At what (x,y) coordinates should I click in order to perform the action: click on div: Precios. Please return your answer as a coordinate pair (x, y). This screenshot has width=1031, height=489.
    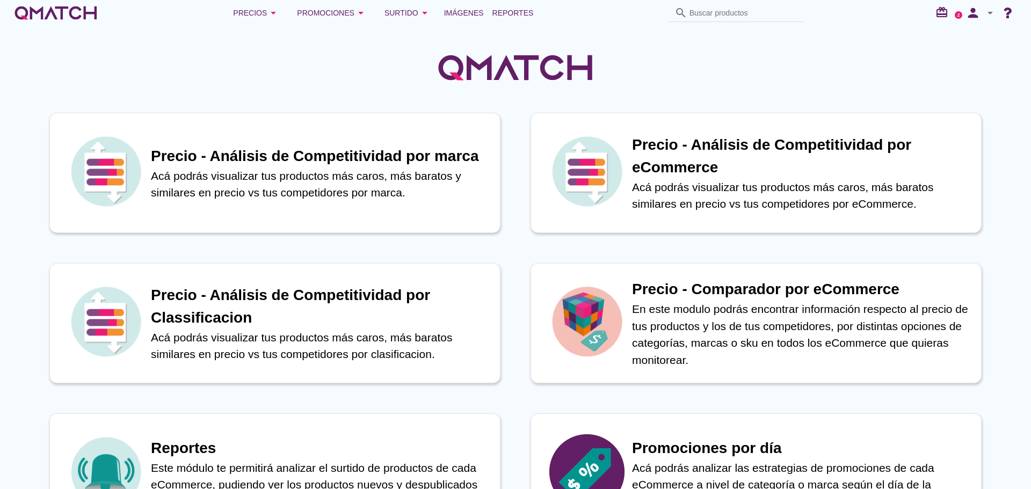
    Looking at the image, I should click on (256, 13).